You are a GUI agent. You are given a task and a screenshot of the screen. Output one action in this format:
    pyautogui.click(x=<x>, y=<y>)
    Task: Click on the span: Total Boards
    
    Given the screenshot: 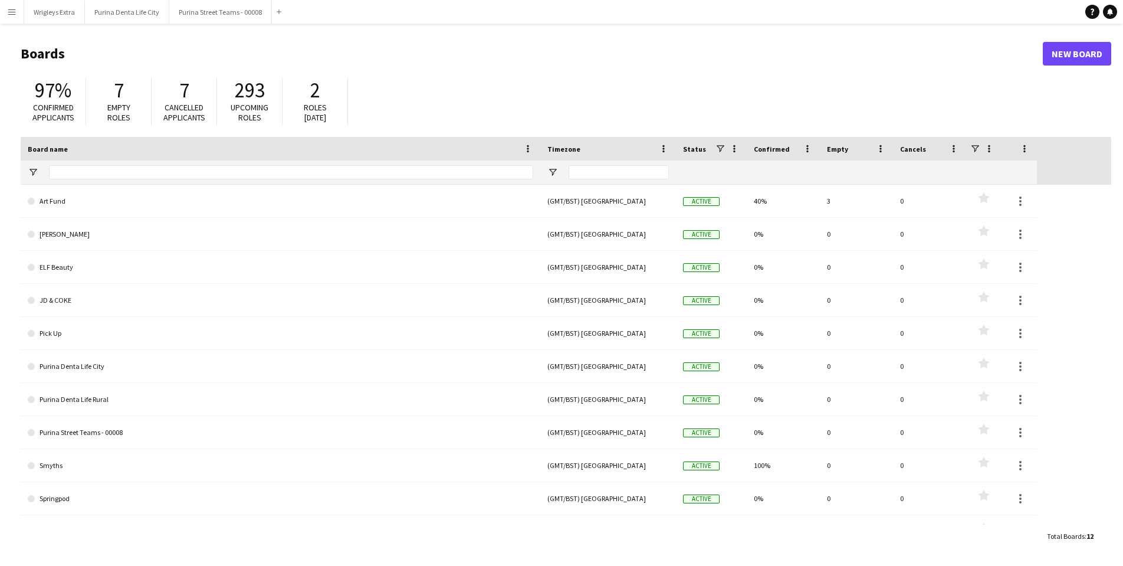 What is the action you would take?
    pyautogui.click(x=1066, y=535)
    